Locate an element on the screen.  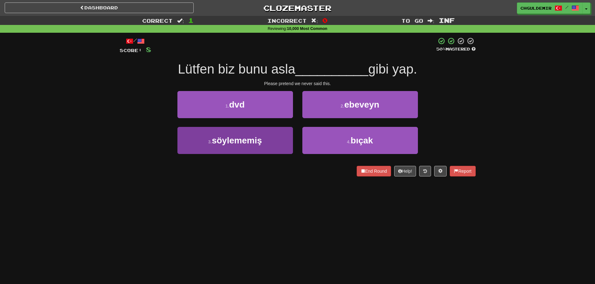
span: chguldemir is located at coordinates (536, 8).